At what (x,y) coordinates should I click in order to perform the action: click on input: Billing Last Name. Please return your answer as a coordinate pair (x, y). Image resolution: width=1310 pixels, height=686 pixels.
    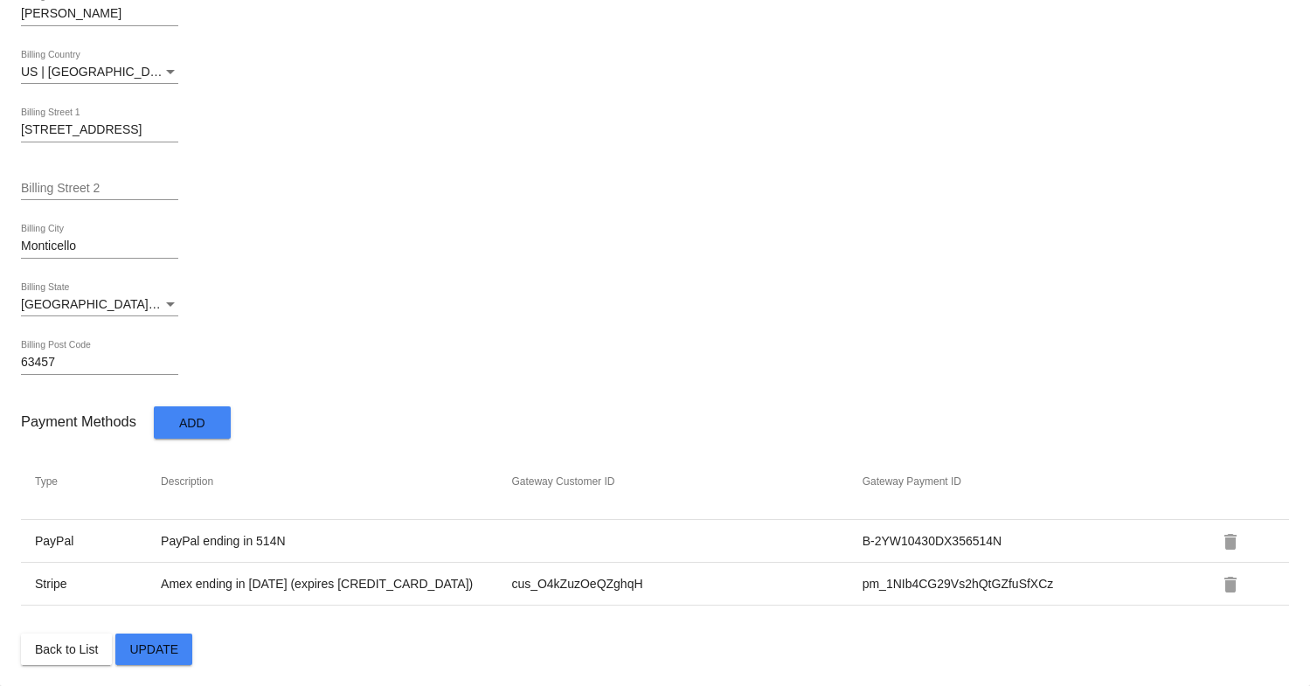
    Looking at the image, I should click on (100, 14).